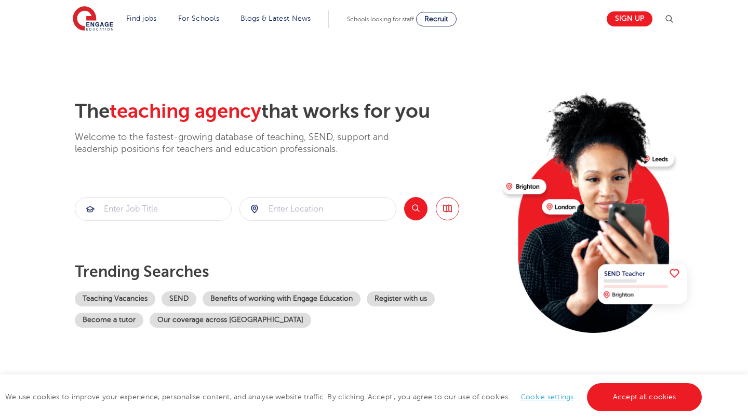 Image resolution: width=748 pixels, height=420 pixels. What do you see at coordinates (355, 397) in the screenshot?
I see `span: We use cookies to improve your experience, personalise content, and analyse website traffic. By c...` at bounding box center [355, 397].